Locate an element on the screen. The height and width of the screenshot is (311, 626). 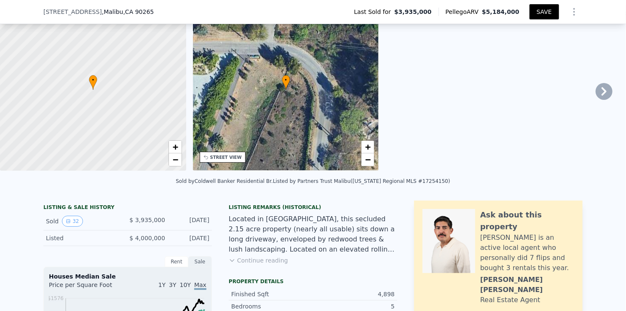
span: $ 4,000,000 is located at coordinates (147, 238).